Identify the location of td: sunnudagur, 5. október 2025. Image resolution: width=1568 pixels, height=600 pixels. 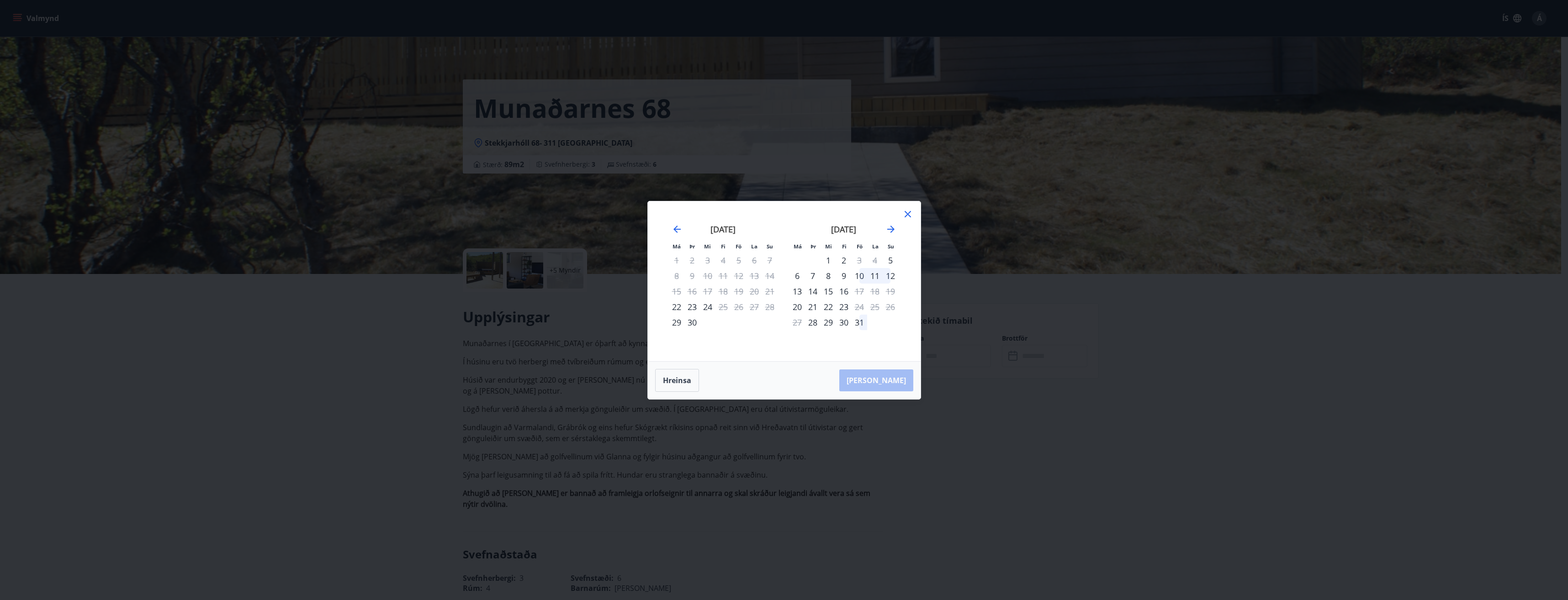
(890, 260).